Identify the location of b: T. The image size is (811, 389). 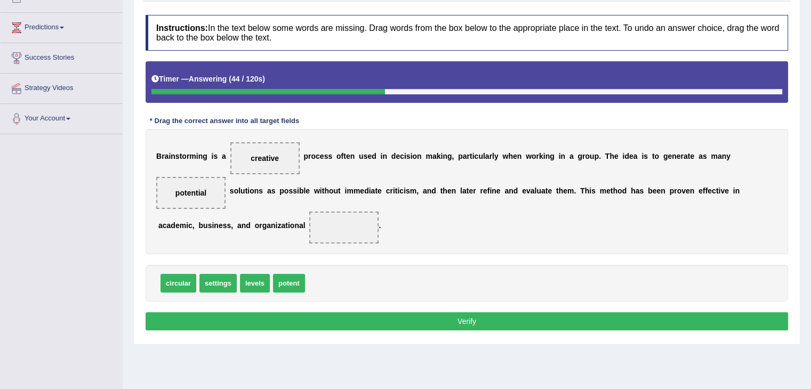
(582, 191).